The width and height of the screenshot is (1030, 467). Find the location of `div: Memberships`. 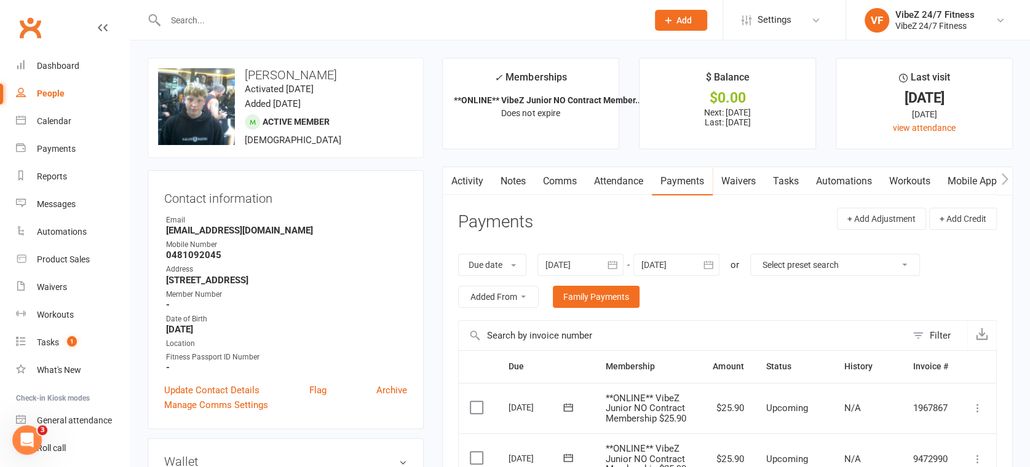

div: Memberships is located at coordinates (530, 81).